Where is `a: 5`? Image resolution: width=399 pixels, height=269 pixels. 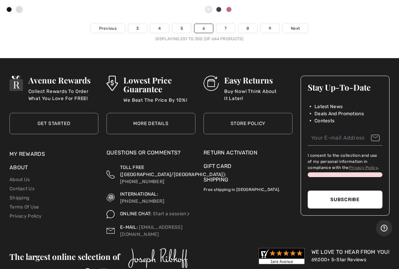 a: 5 is located at coordinates (182, 28).